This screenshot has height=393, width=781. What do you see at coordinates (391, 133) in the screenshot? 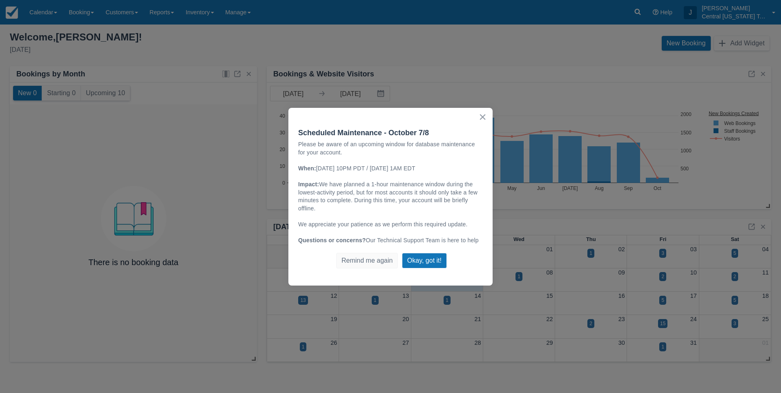
I see `p: Scheduled Maintenance - October 7/8` at bounding box center [391, 133].